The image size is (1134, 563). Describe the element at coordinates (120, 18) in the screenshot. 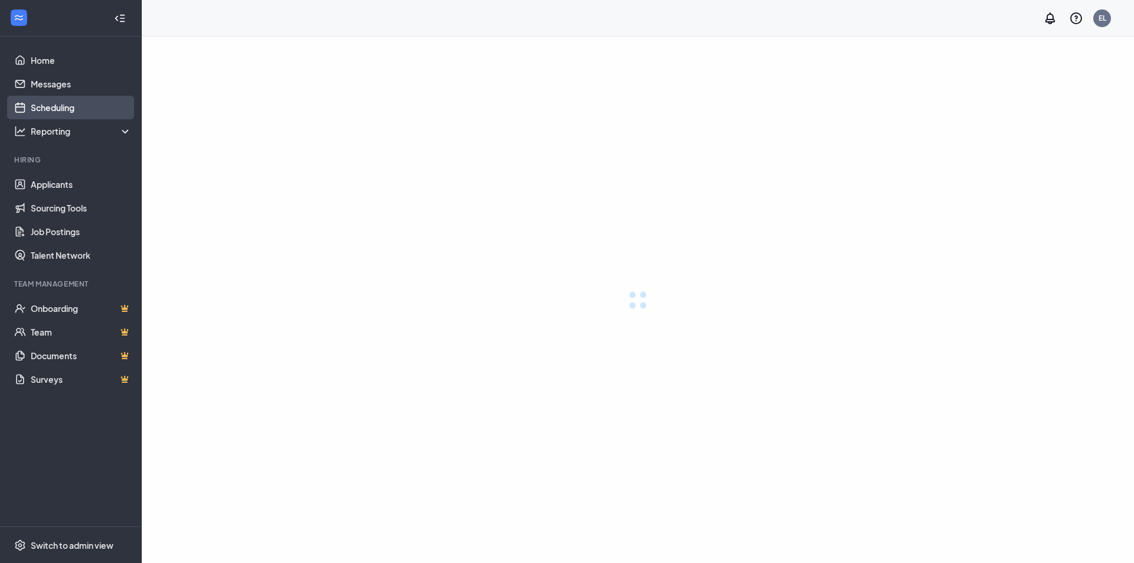

I see `svg: Collapse` at that location.